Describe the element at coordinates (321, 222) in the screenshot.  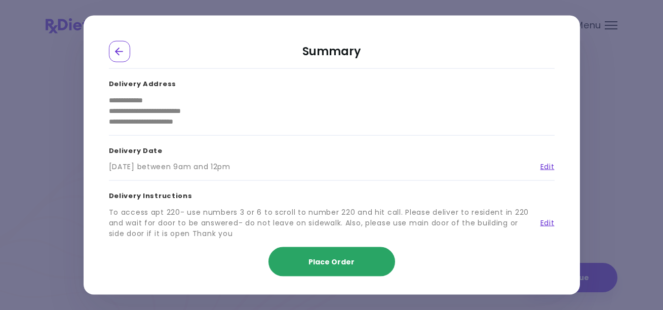
I see `div: To access apt 220- use numbers 3 or 6 to scroll to number 220 and hit call. Please deliver to res...` at that location.